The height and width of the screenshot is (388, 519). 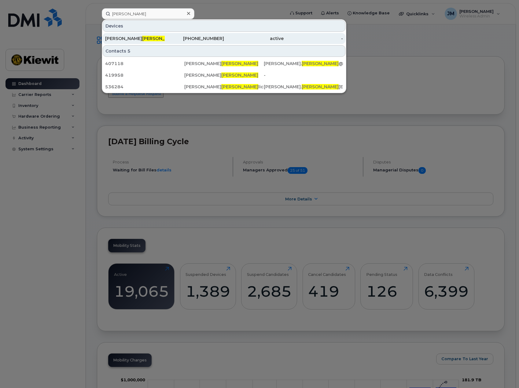 What do you see at coordinates (224, 51) in the screenshot?
I see `div: Contacts` at bounding box center [224, 51].